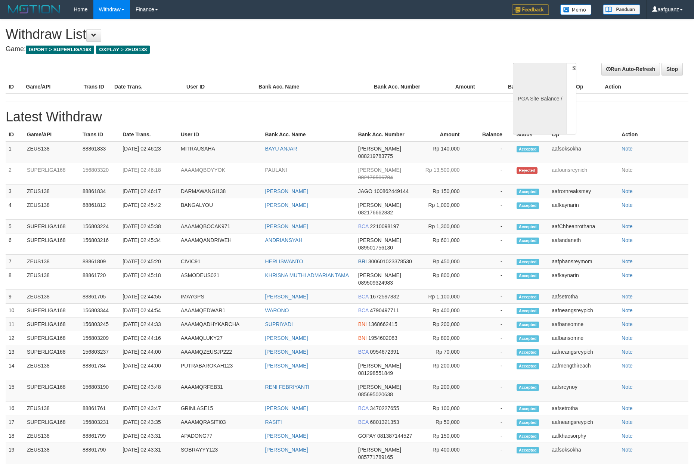 Image resolution: width=694 pixels, height=465 pixels. I want to click on td: 88861720, so click(99, 279).